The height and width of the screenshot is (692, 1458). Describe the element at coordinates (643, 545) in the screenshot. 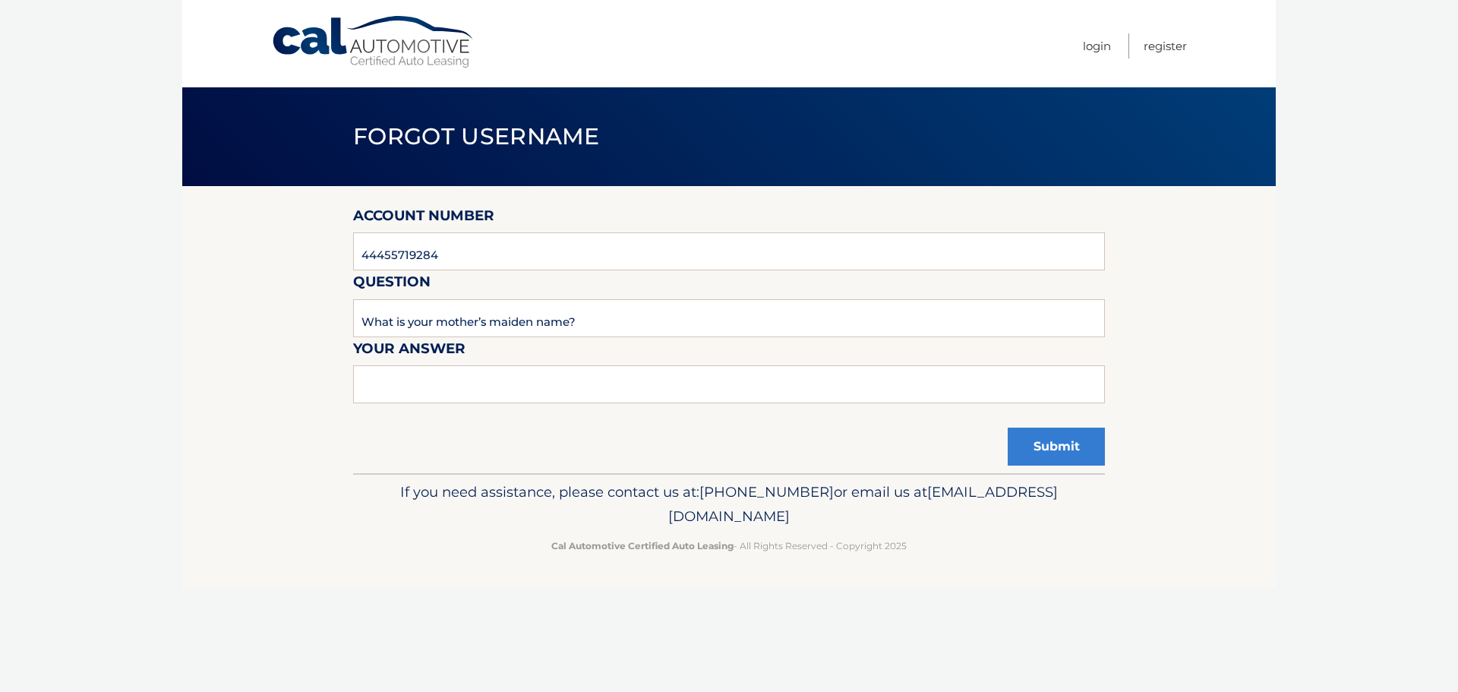

I see `strong: Cal Automotive Certified Auto Leasing` at that location.